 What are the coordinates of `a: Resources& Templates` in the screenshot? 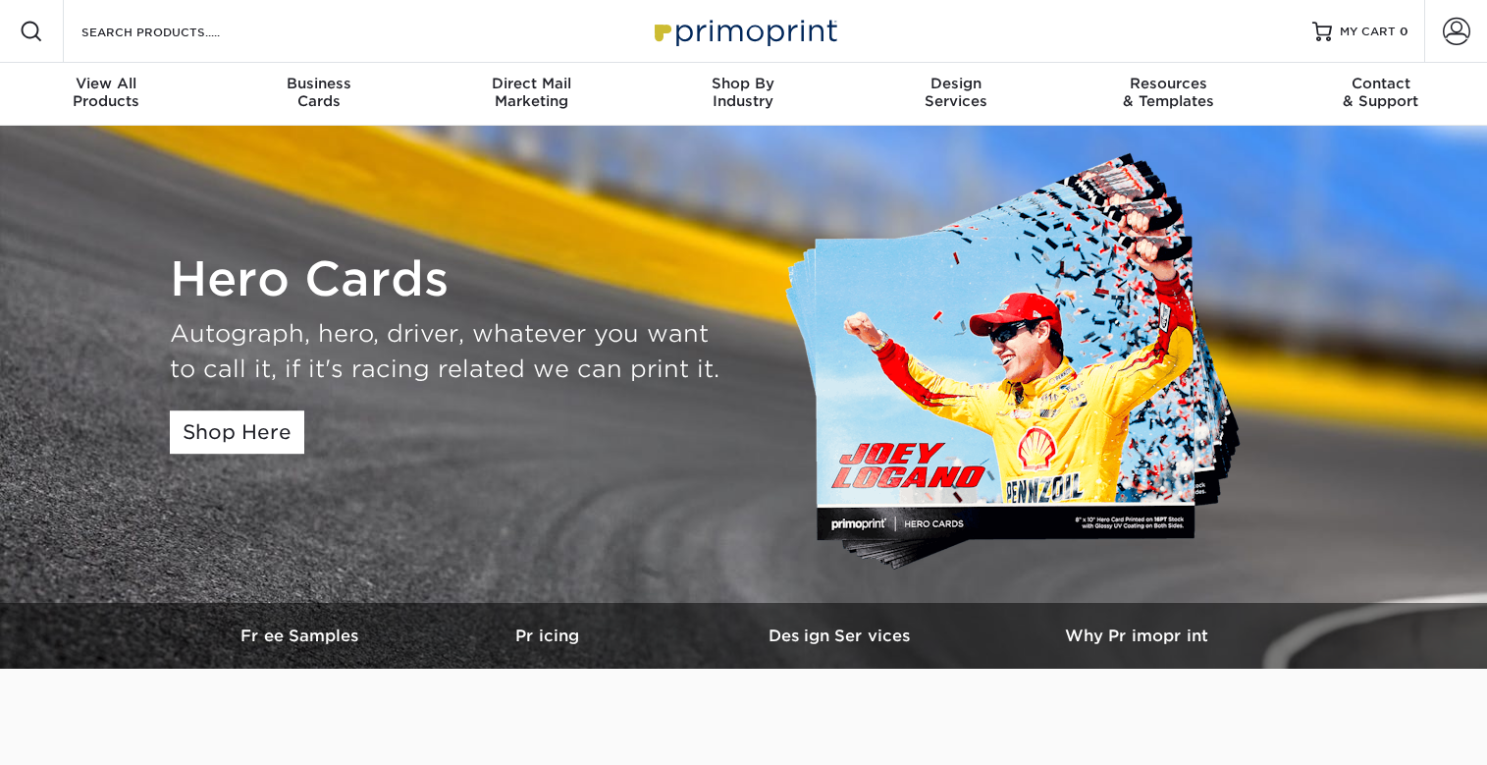 It's located at (1168, 94).